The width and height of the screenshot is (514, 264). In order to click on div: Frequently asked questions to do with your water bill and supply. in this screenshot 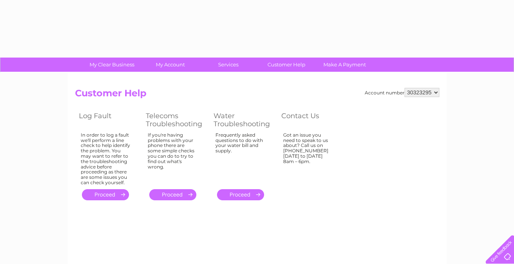, I will do `click(241, 157)`.